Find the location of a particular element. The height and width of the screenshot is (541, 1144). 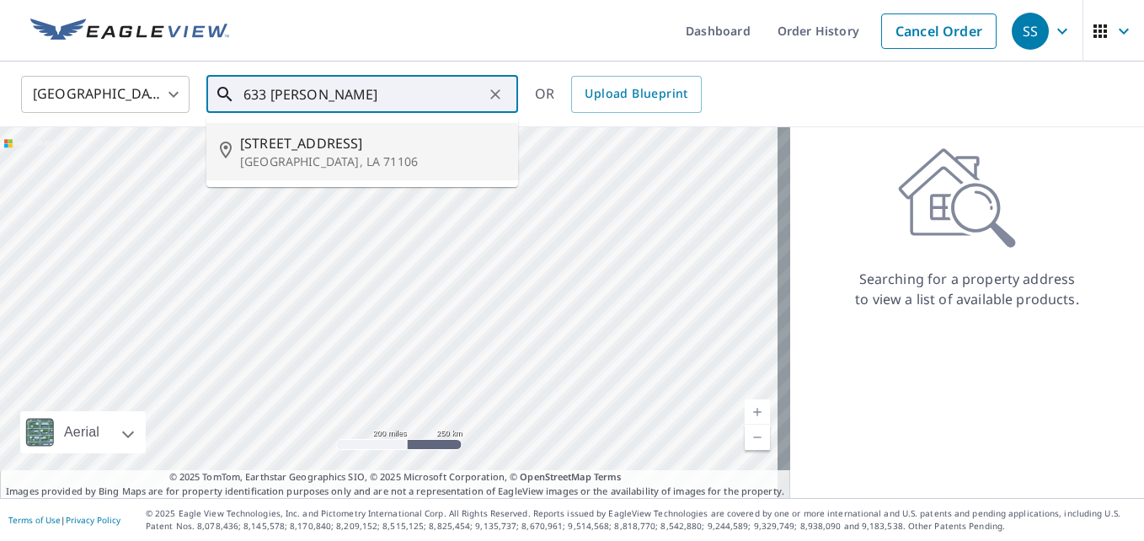

a: Terms is located at coordinates (607, 476).